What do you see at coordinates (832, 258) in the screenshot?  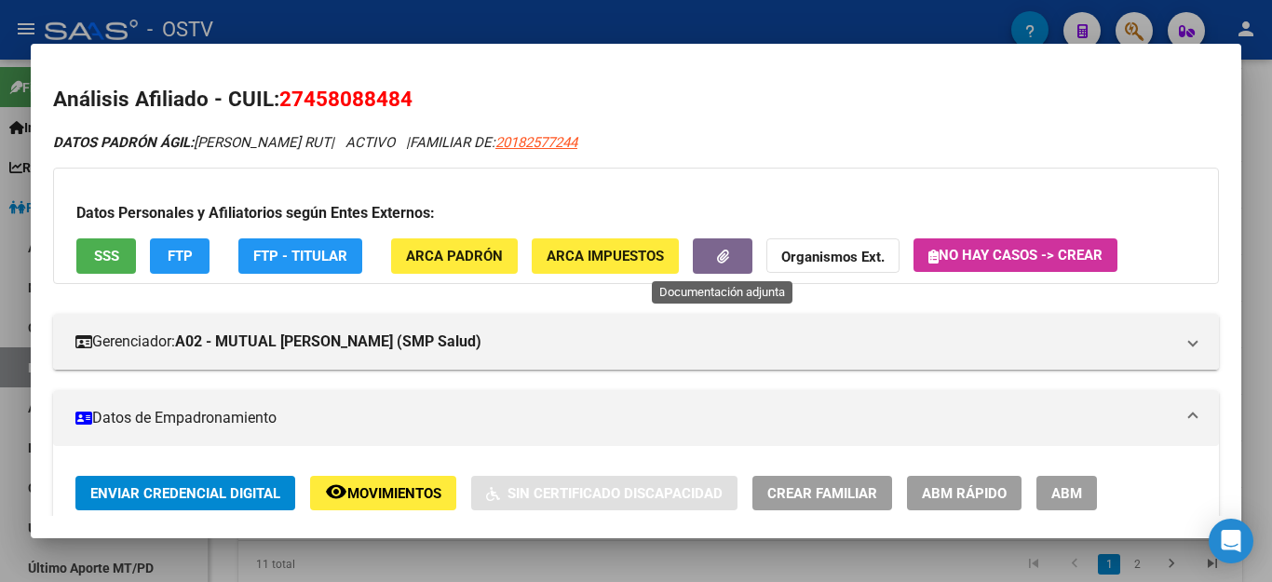 I see `strong: Organismos Ext.` at bounding box center [832, 258].